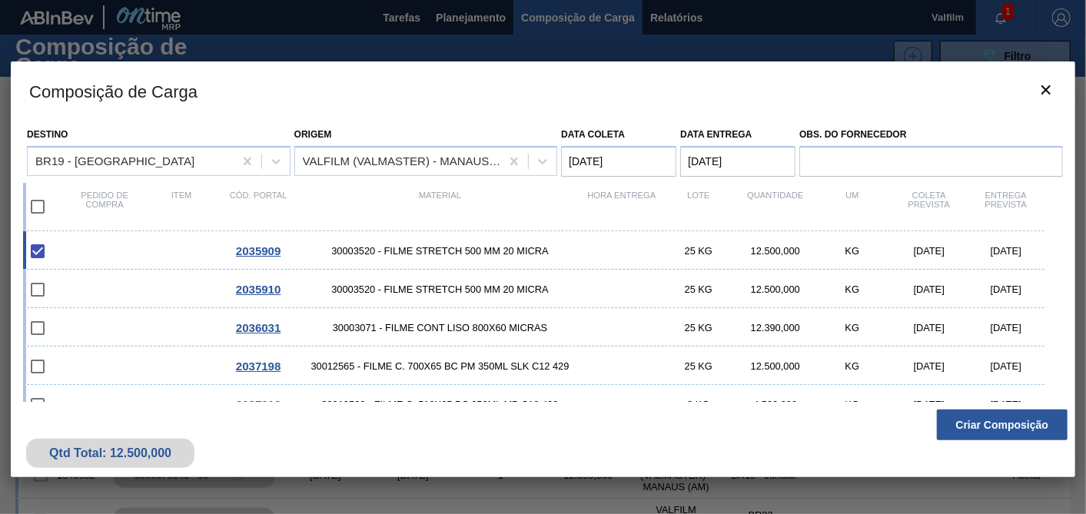  I want to click on span: 30012565 - FILME C. 700X65 BC PM 350ML SLK C12 429, so click(440, 366).